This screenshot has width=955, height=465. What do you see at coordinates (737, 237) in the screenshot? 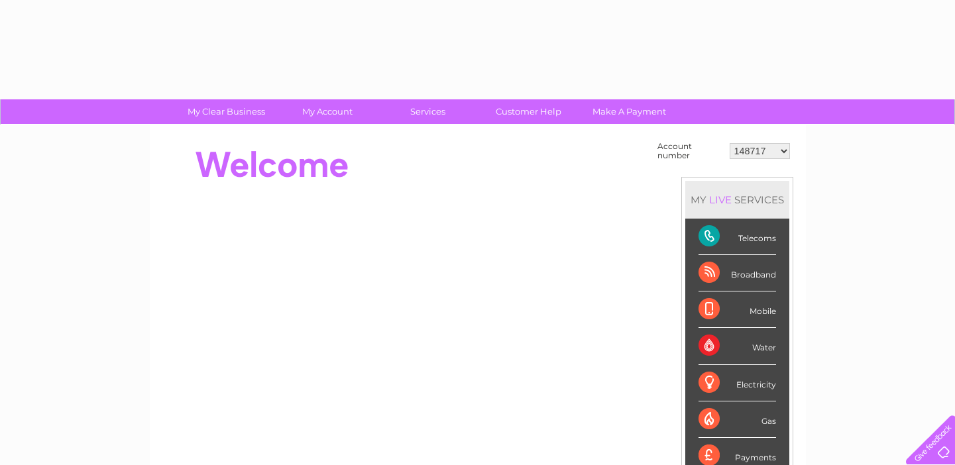
I see `div: Telecoms` at bounding box center [737, 237].